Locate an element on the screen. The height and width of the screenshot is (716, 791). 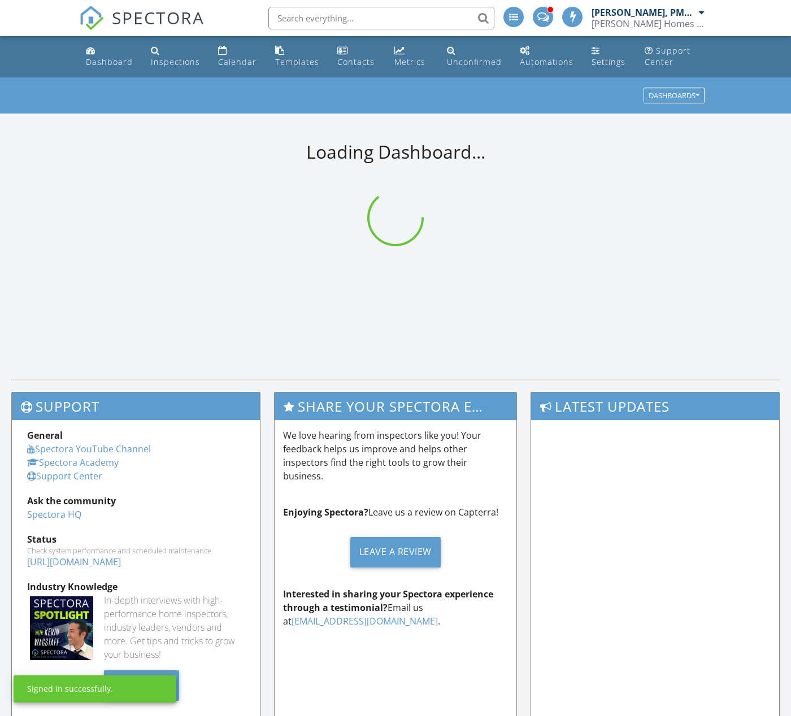
button: Dashboards is located at coordinates (674, 96).